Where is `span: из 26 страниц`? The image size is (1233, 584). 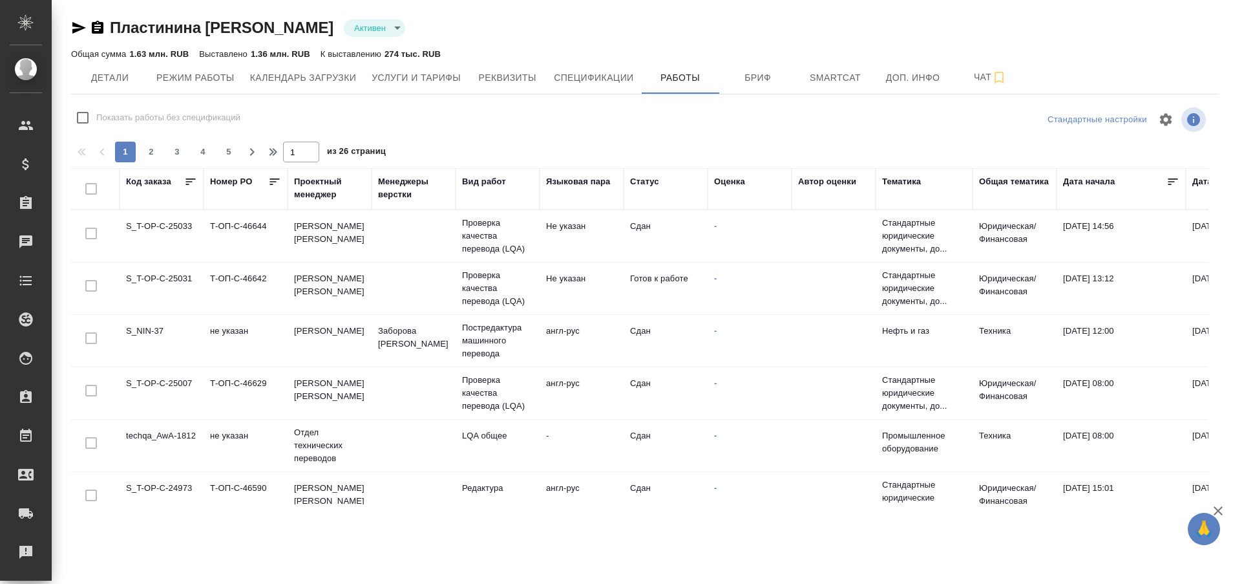 span: из 26 страниц is located at coordinates (356, 153).